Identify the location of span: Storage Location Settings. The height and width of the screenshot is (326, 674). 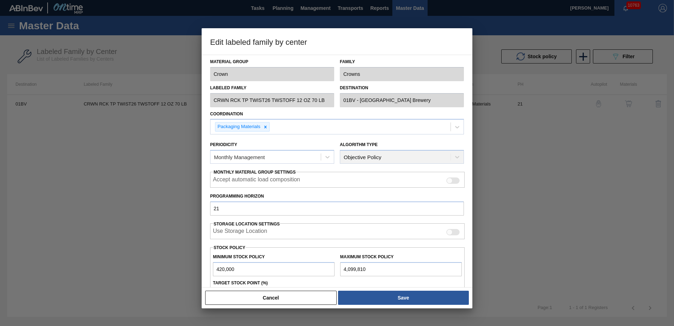
(247, 224).